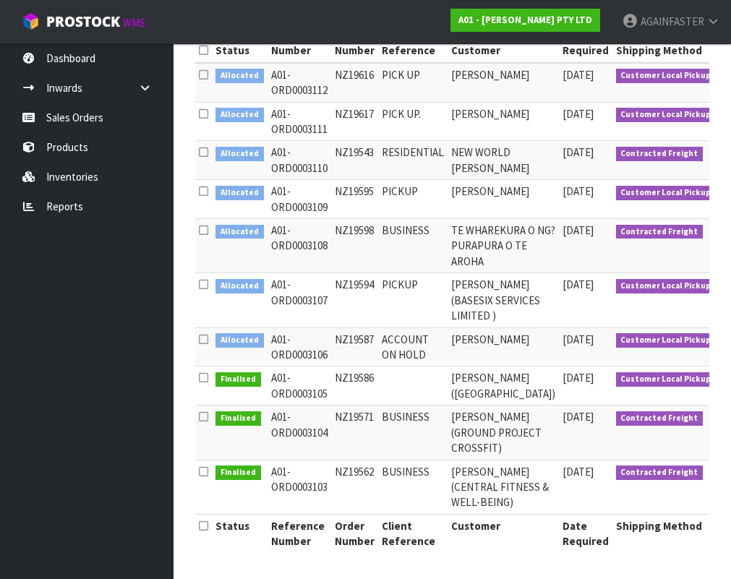 The height and width of the screenshot is (579, 731). I want to click on td: ACCOUNT ON HOLD, so click(413, 347).